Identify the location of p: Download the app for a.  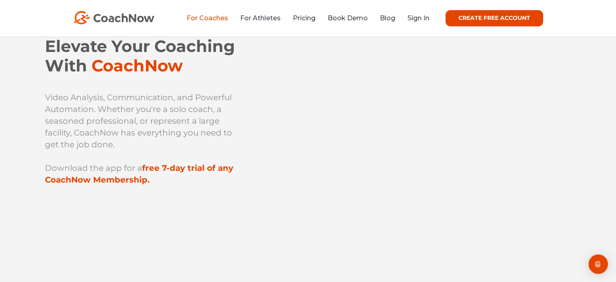
(145, 174).